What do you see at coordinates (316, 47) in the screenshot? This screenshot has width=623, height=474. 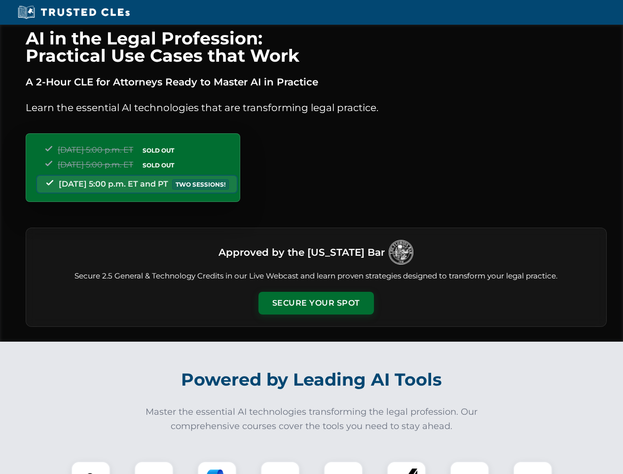 I see `h1: AI in the Legal Profession: Practical Use Cases that Work` at bounding box center [316, 47].